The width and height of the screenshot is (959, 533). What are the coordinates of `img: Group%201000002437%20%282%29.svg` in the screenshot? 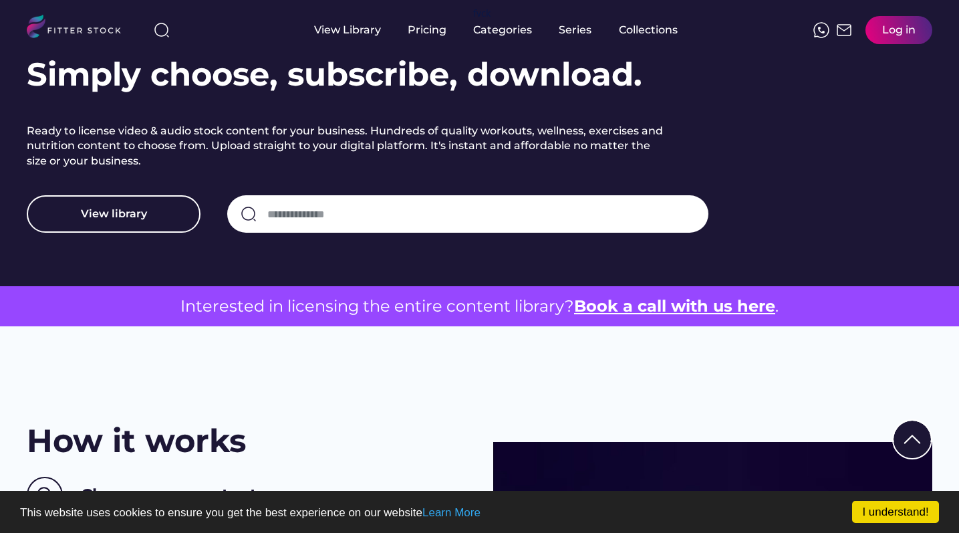 It's located at (45, 495).